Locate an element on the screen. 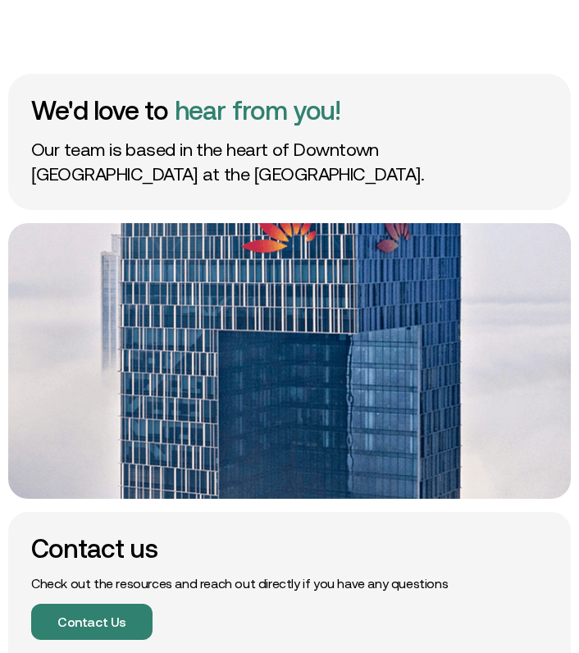 The width and height of the screenshot is (579, 653). img: office is located at coordinates (290, 361).